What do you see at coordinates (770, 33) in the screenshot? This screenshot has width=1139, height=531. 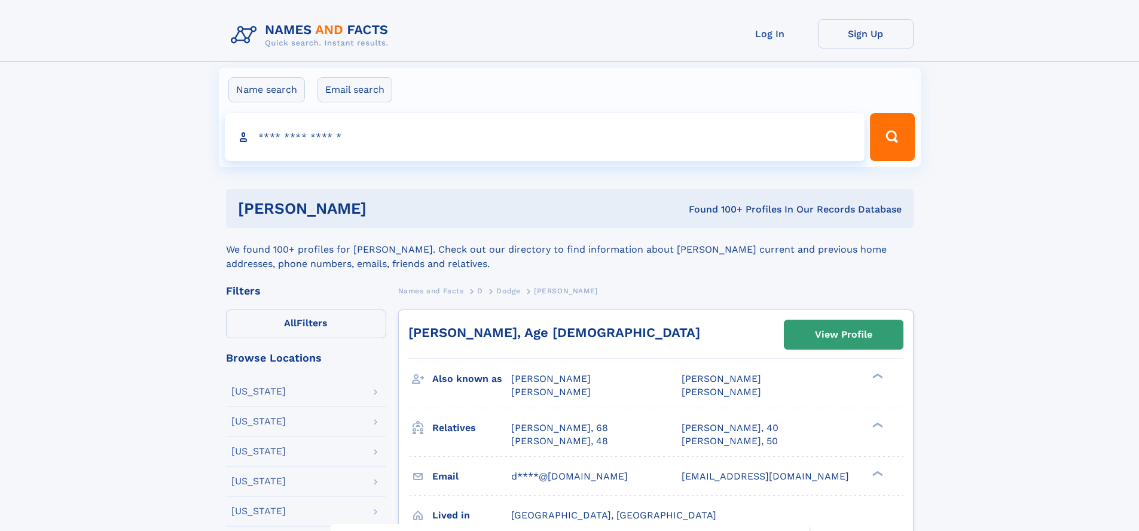 I see `a: Log In` at bounding box center [770, 33].